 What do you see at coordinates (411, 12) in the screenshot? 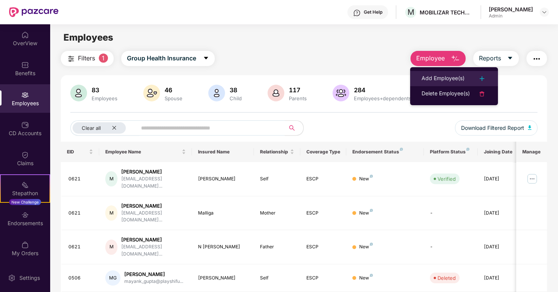
I see `span: M` at bounding box center [411, 12].